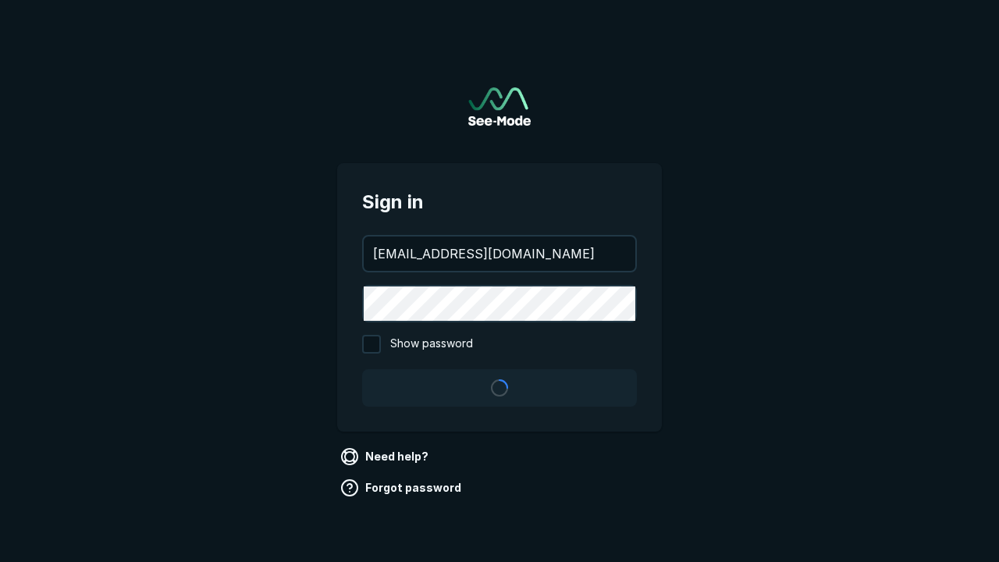  I want to click on span: Show password, so click(432, 344).